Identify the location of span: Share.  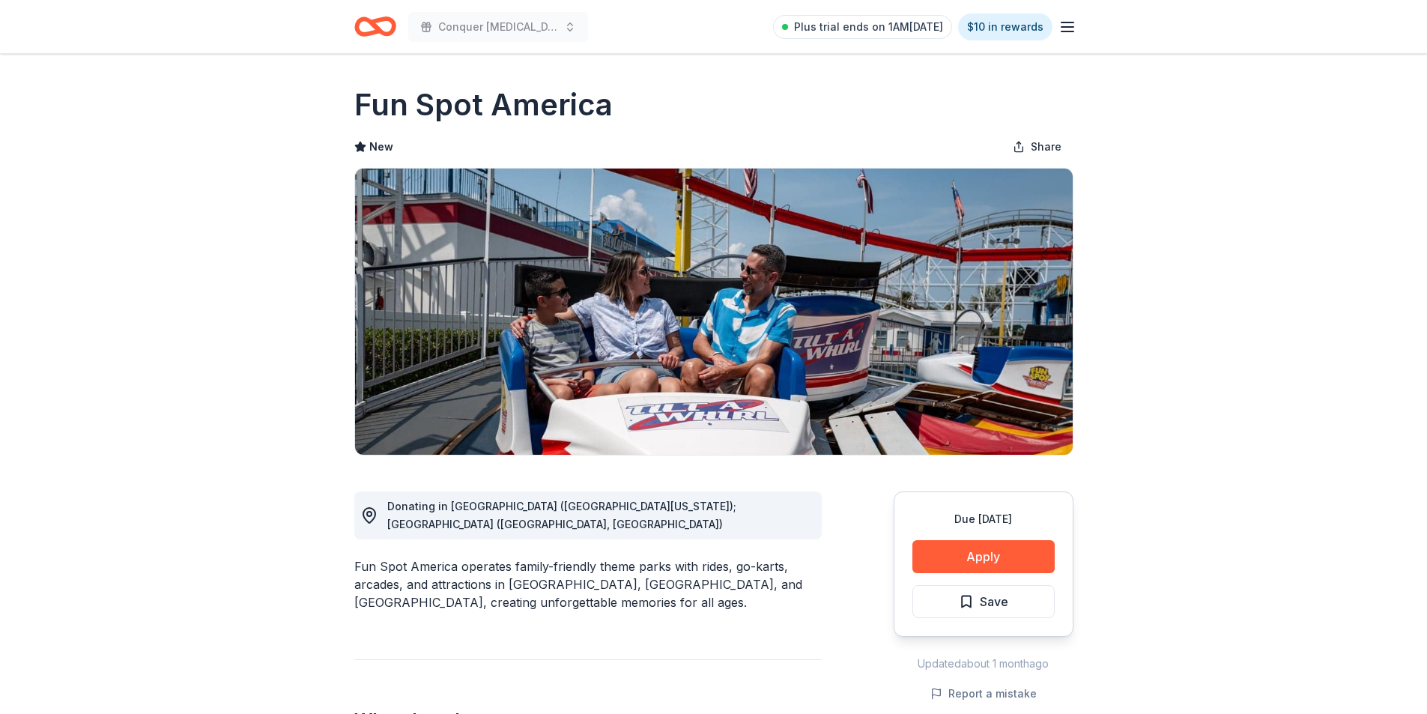
(1046, 147).